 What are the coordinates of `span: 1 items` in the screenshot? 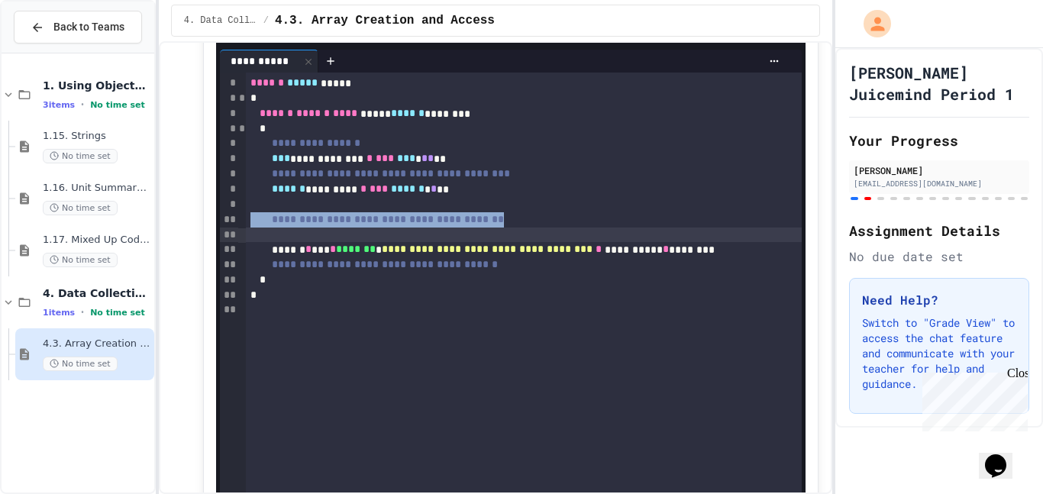 It's located at (59, 312).